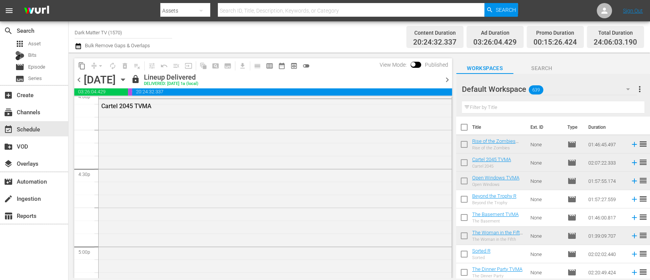  I want to click on span: Fill episodes with ad slates, so click(176, 66).